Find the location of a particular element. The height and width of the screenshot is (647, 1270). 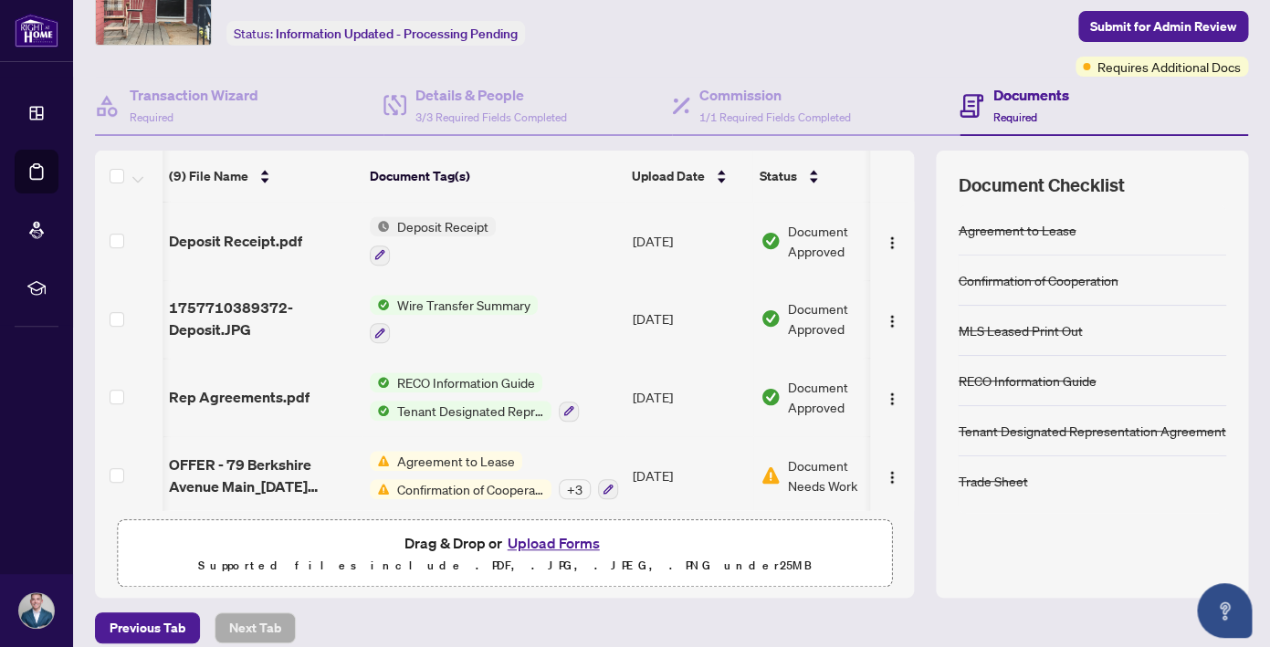

img: Profile Icon is located at coordinates (37, 611).